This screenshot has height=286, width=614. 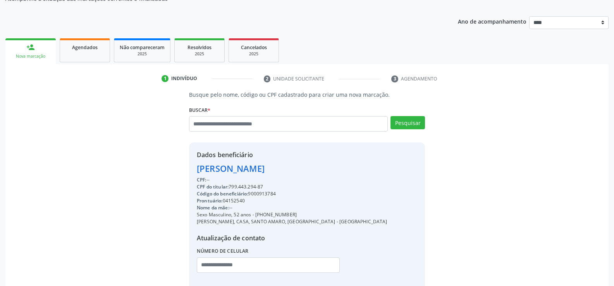 What do you see at coordinates (292, 194) in the screenshot?
I see `div: 9000913784` at bounding box center [292, 194].